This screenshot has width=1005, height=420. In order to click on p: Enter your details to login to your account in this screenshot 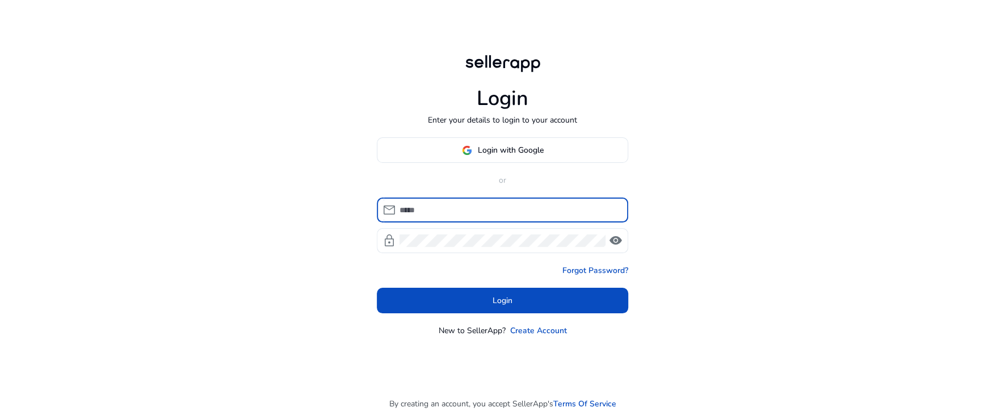, I will do `click(502, 120)`.